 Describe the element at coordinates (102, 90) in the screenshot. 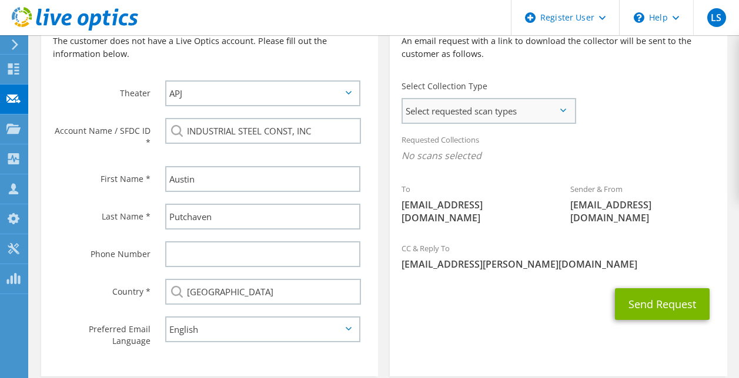

I see `label: Theater` at that location.